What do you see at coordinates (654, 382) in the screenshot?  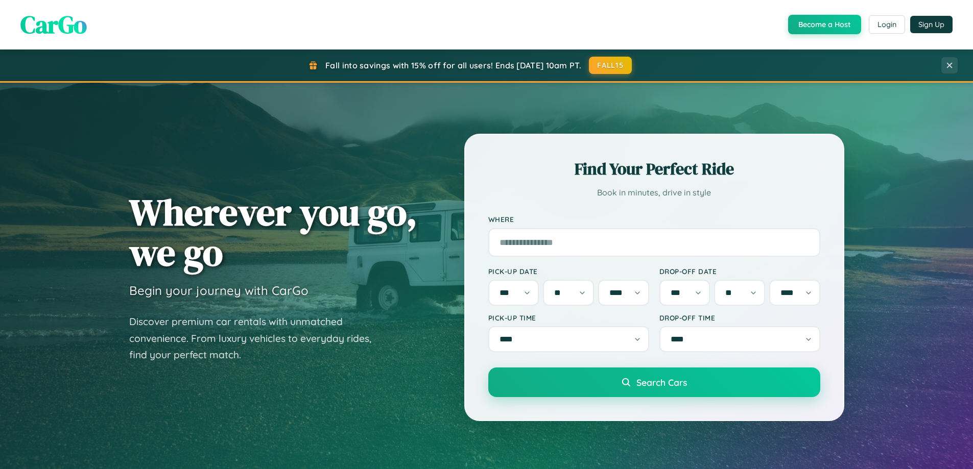 I see `button: Search Cars` at bounding box center [654, 382].